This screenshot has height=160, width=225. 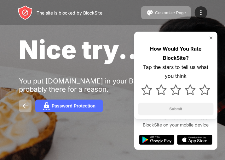 What do you see at coordinates (171, 13) in the screenshot?
I see `div: Customize Page` at bounding box center [171, 13].